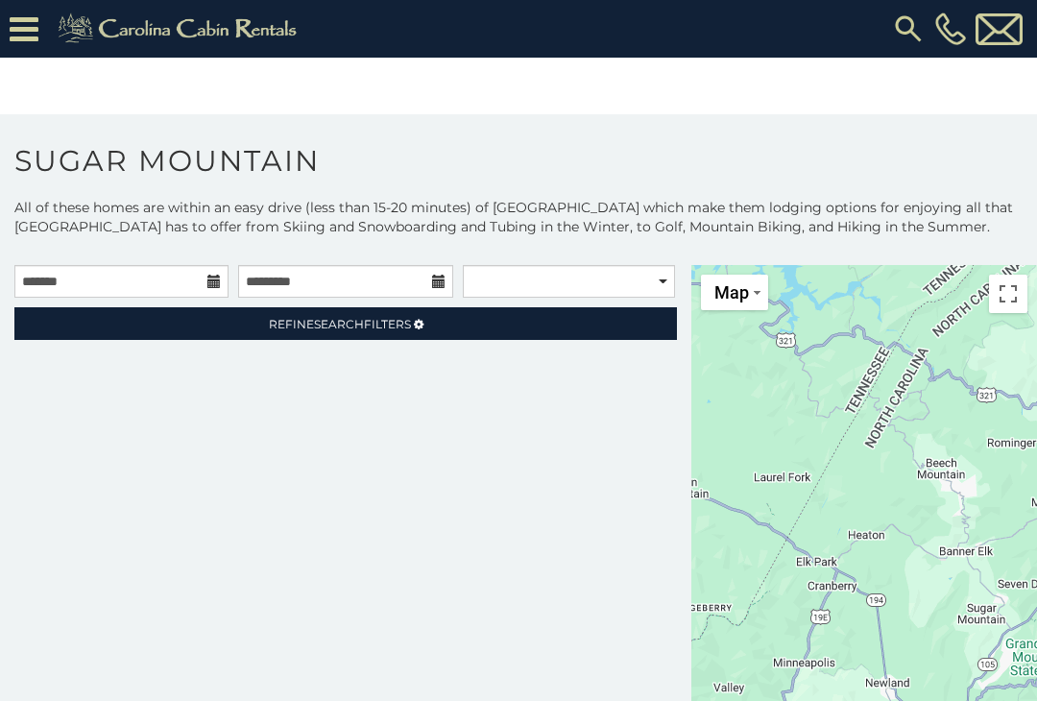 Image resolution: width=1037 pixels, height=701 pixels. What do you see at coordinates (735, 292) in the screenshot?
I see `button: Change map style` at bounding box center [735, 292].